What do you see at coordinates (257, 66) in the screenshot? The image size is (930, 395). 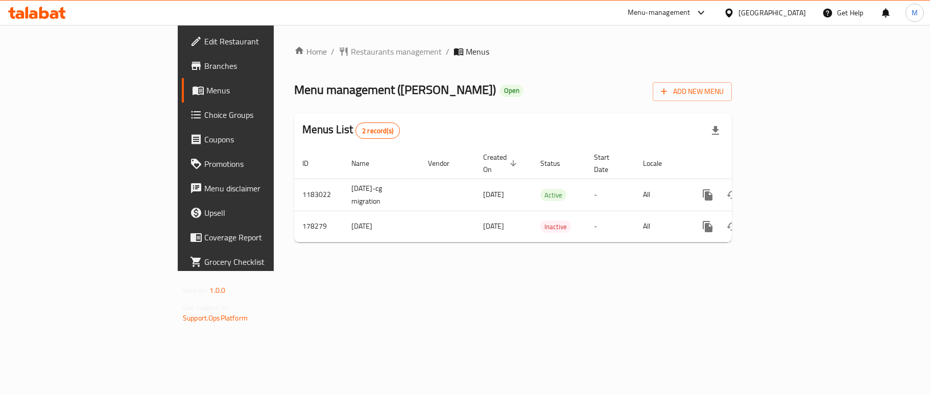 I see `a: Branches` at bounding box center [257, 66].